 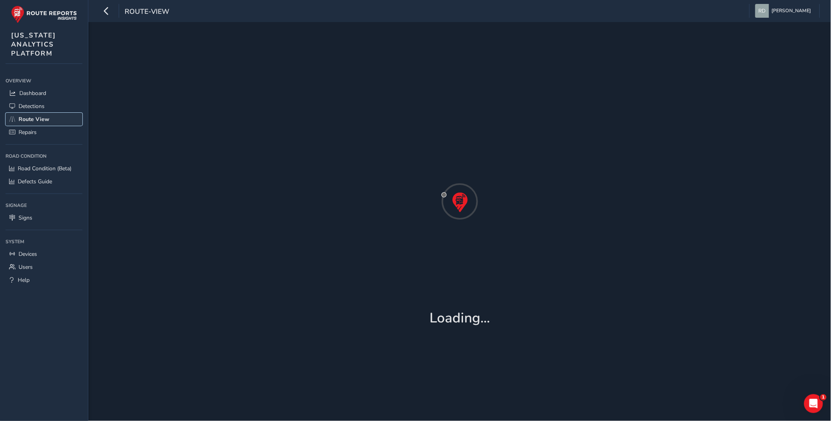 I want to click on span: Signs, so click(x=25, y=218).